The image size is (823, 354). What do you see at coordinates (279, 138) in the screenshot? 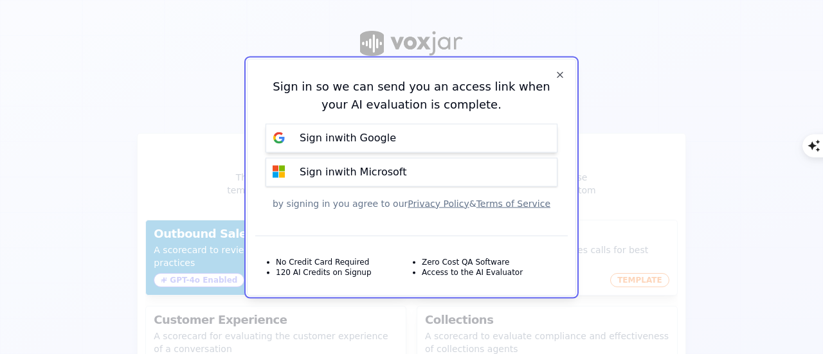
I see `img: google Sign in button` at bounding box center [279, 138].